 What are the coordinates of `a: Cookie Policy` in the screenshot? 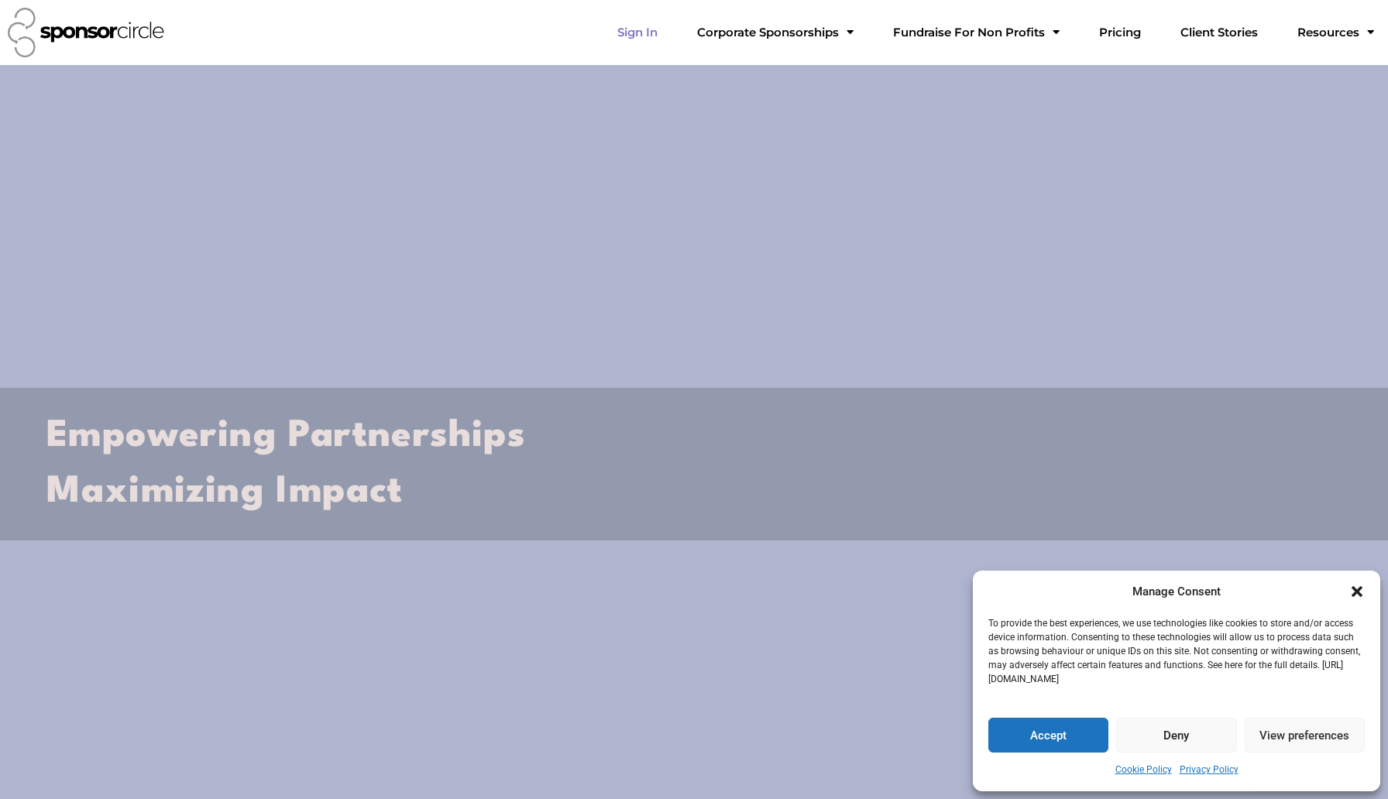 It's located at (1143, 770).